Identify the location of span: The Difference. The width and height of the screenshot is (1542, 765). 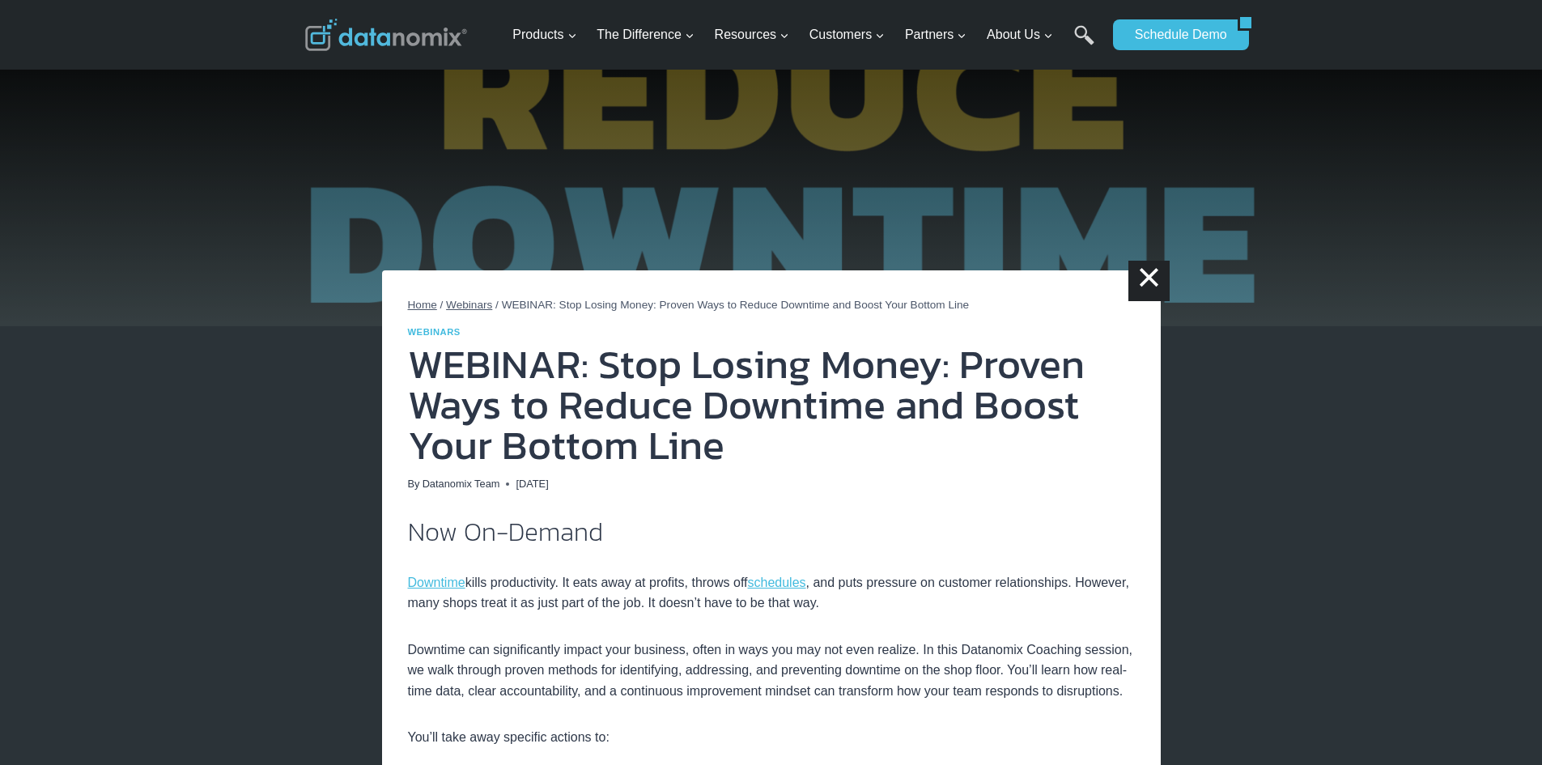
(645, 35).